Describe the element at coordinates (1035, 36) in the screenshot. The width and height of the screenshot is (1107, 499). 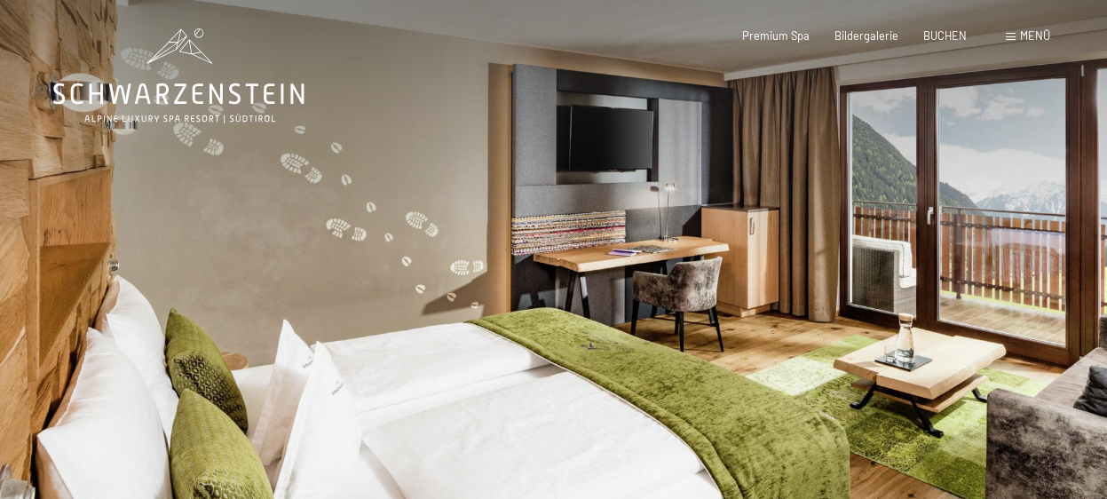
I see `span: Menü` at that location.